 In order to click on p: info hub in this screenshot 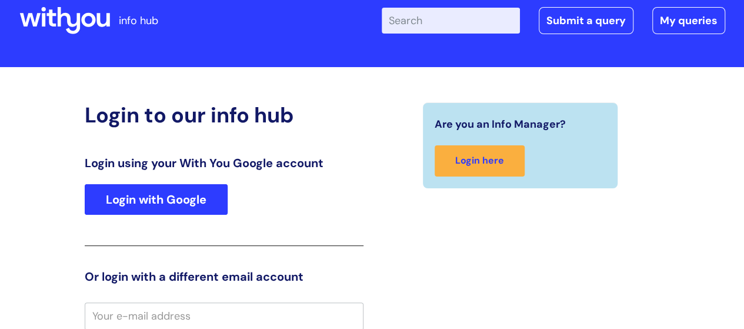, I will do `click(138, 21)`.